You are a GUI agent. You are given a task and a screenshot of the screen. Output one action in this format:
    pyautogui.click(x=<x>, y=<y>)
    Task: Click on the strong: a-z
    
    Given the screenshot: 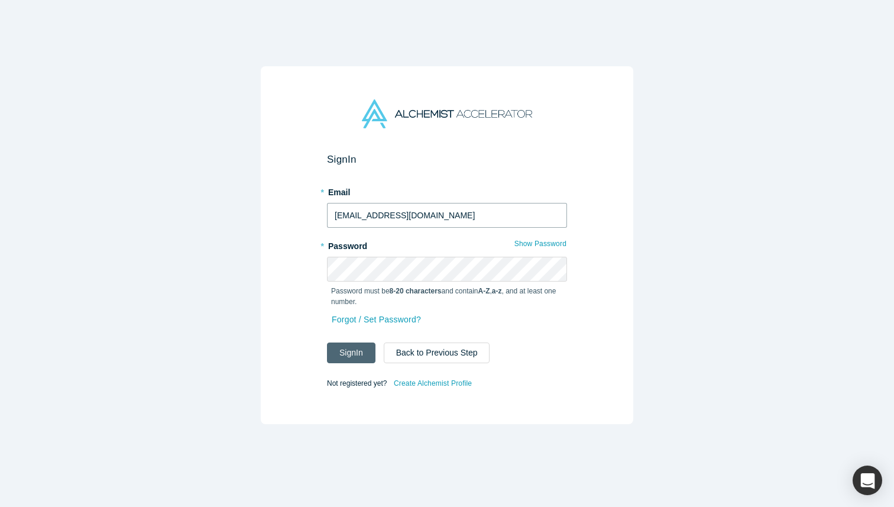 What is the action you would take?
    pyautogui.click(x=497, y=291)
    